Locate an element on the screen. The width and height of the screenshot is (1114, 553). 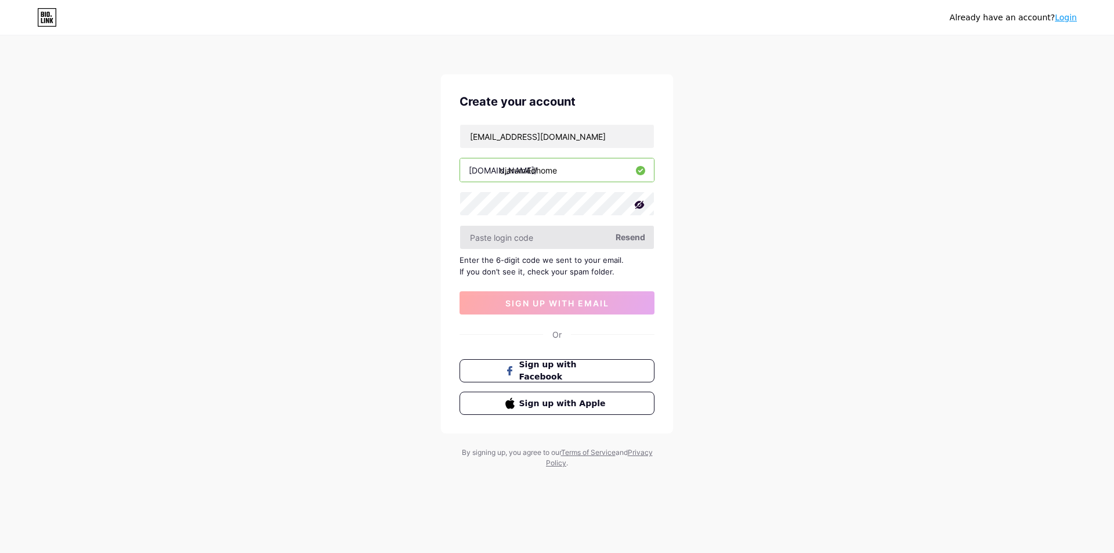
button: sign up with email is located at coordinates (557, 303).